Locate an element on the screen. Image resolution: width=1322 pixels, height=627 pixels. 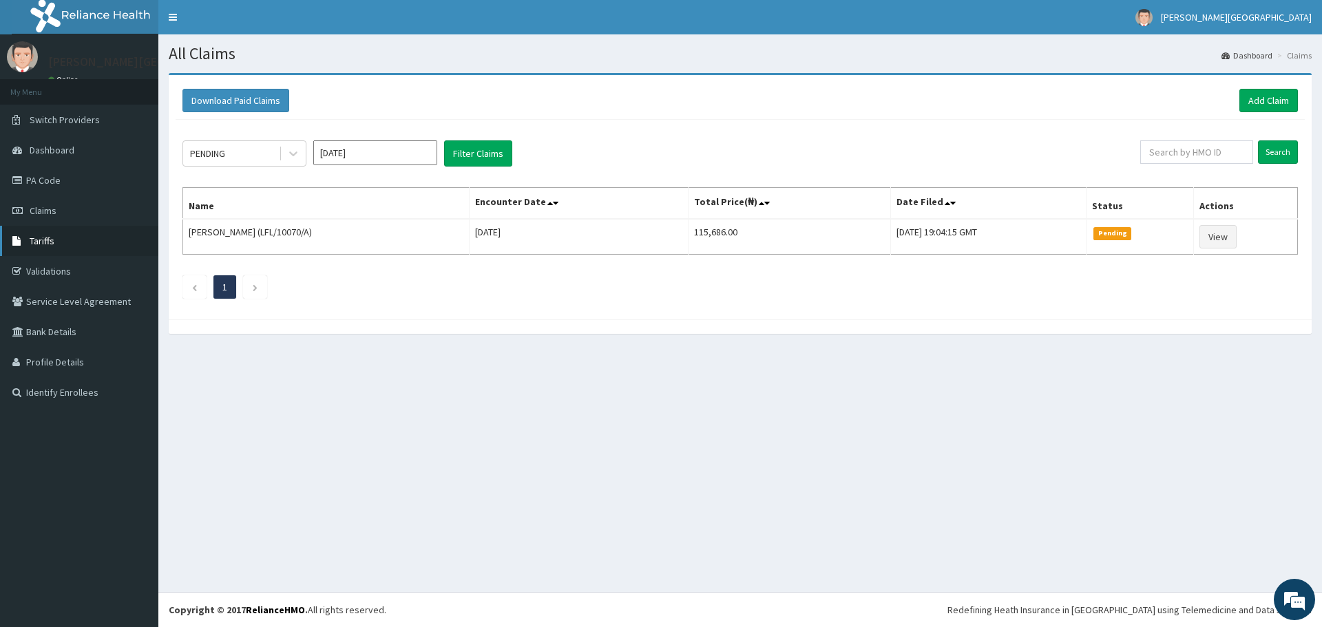
li: Claims is located at coordinates (1292, 55).